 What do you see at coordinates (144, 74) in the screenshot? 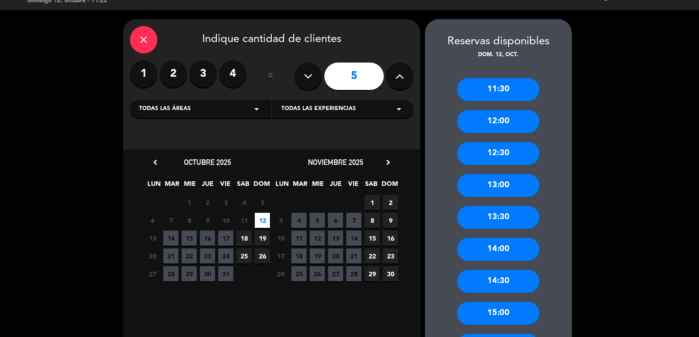
I see `label: 1` at bounding box center [144, 74].